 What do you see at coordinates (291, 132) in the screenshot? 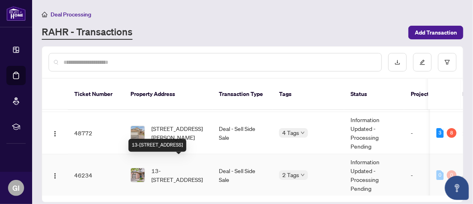
I see `span: 4 Tags` at bounding box center [291, 132].